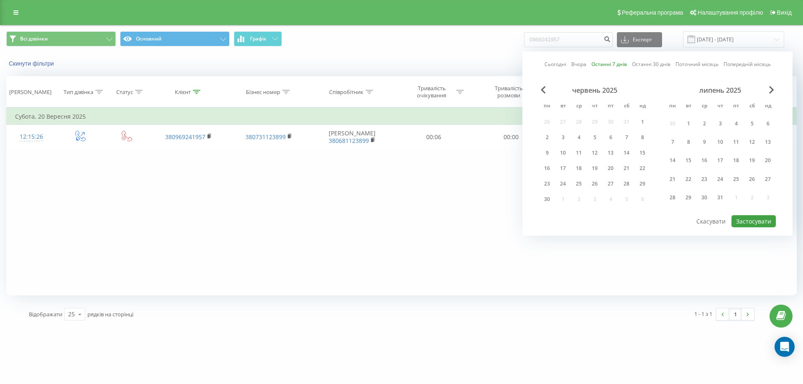  I want to click on div: пт 18 лип 2025 р., so click(736, 161).